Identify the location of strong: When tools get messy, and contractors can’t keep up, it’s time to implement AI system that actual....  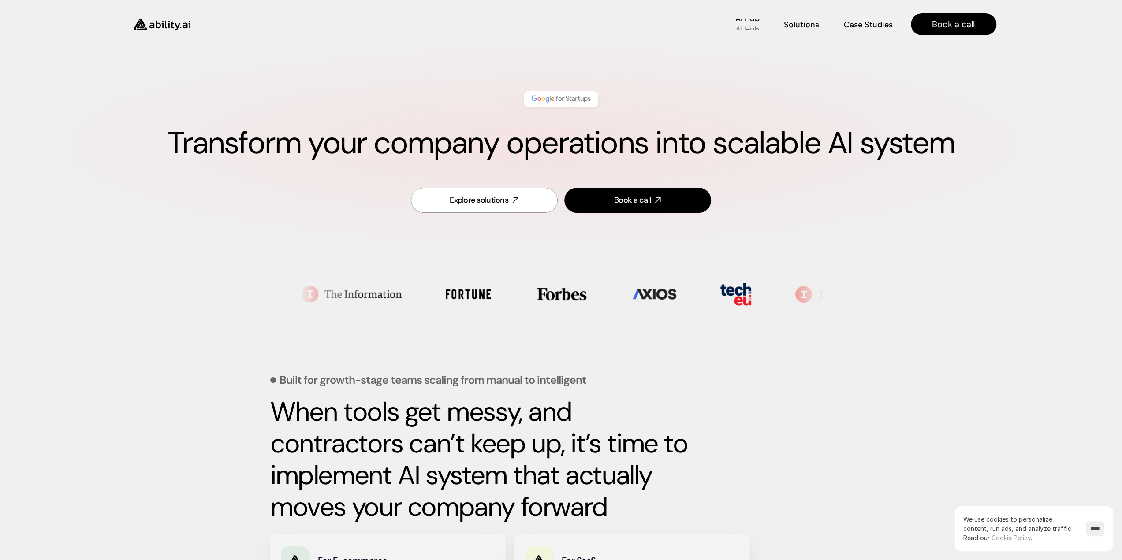
(482, 459).